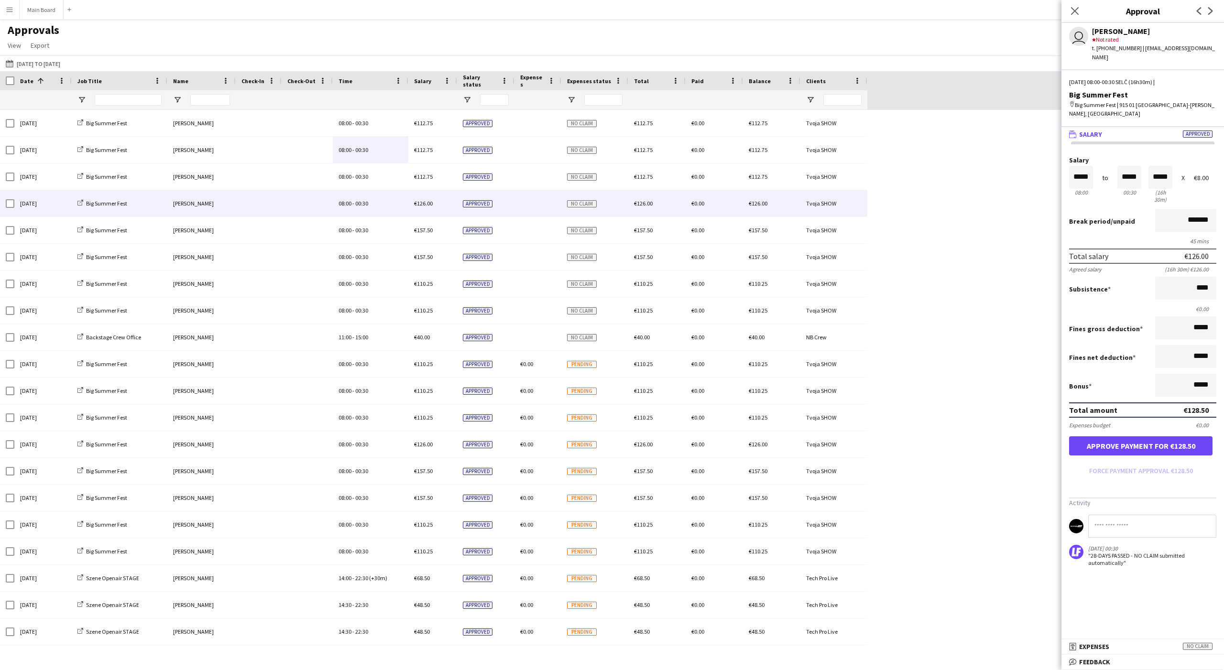 This screenshot has width=1224, height=670. I want to click on span: Expenses status, so click(589, 81).